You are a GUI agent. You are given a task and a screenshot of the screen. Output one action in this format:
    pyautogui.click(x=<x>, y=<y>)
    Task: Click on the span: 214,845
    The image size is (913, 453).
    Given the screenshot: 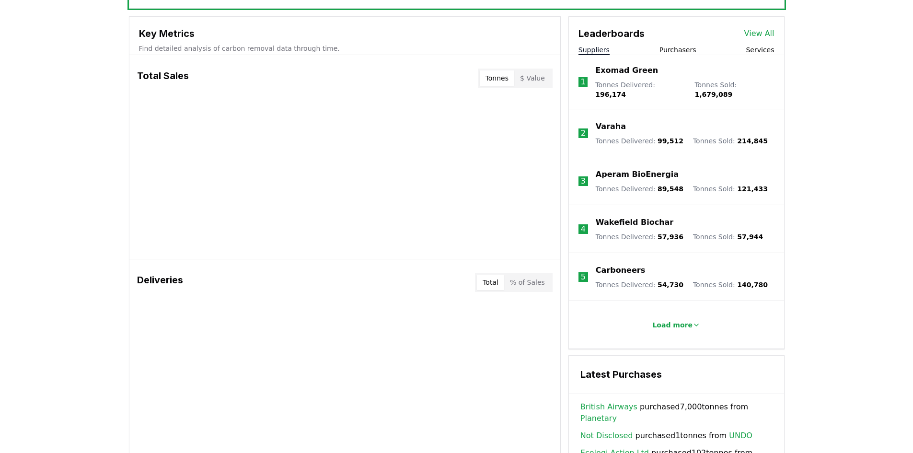 What is the action you would take?
    pyautogui.click(x=753, y=141)
    